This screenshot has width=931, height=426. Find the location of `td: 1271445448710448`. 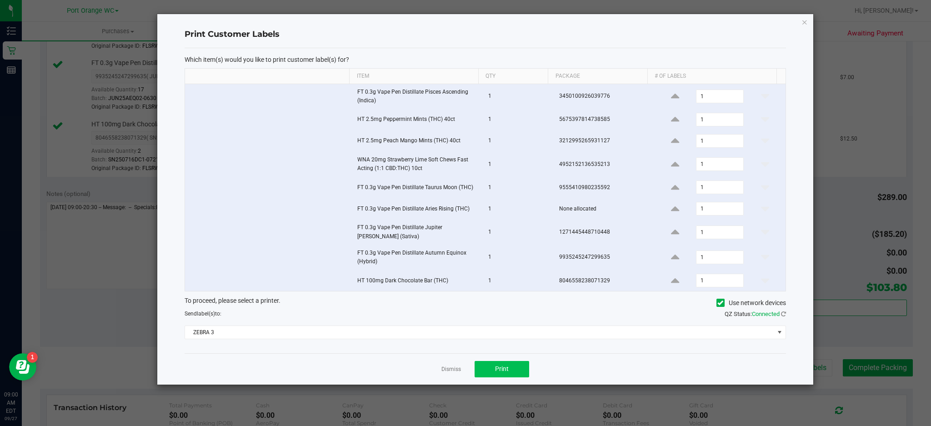

td: 1271445448710448 is located at coordinates (604, 232).